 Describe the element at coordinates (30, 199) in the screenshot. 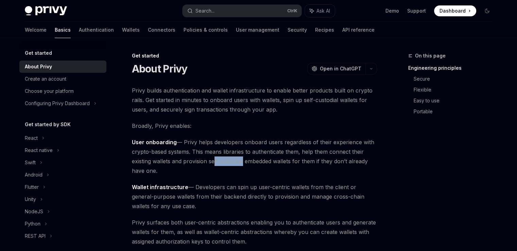

I see `div: Unity` at that location.